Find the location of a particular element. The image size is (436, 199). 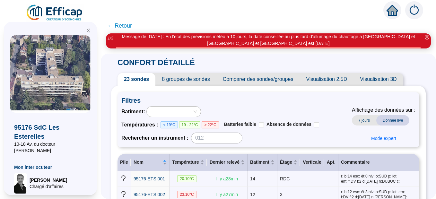

span: Visualisation 3D is located at coordinates (378, 79).